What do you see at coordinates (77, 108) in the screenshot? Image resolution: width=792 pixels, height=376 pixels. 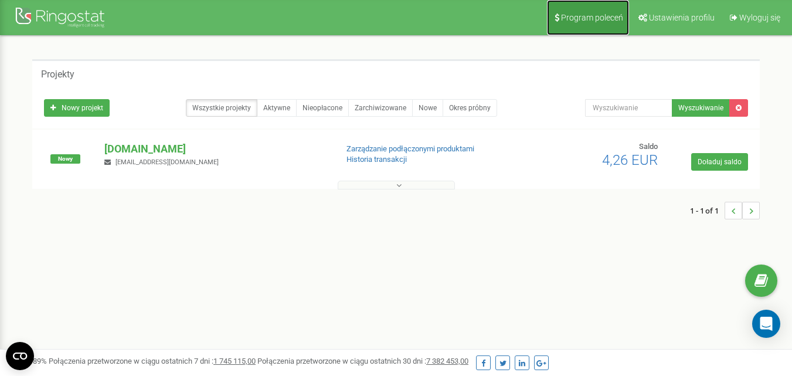 I see `a: Nowy projekt` at bounding box center [77, 108].